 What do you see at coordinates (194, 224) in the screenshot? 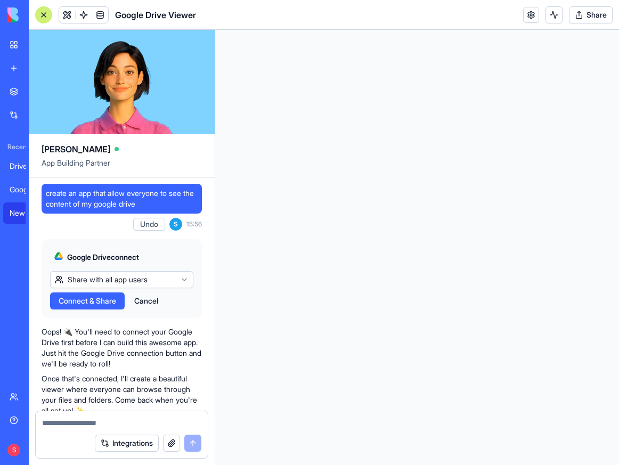
I see `span: 15:56` at bounding box center [194, 224].